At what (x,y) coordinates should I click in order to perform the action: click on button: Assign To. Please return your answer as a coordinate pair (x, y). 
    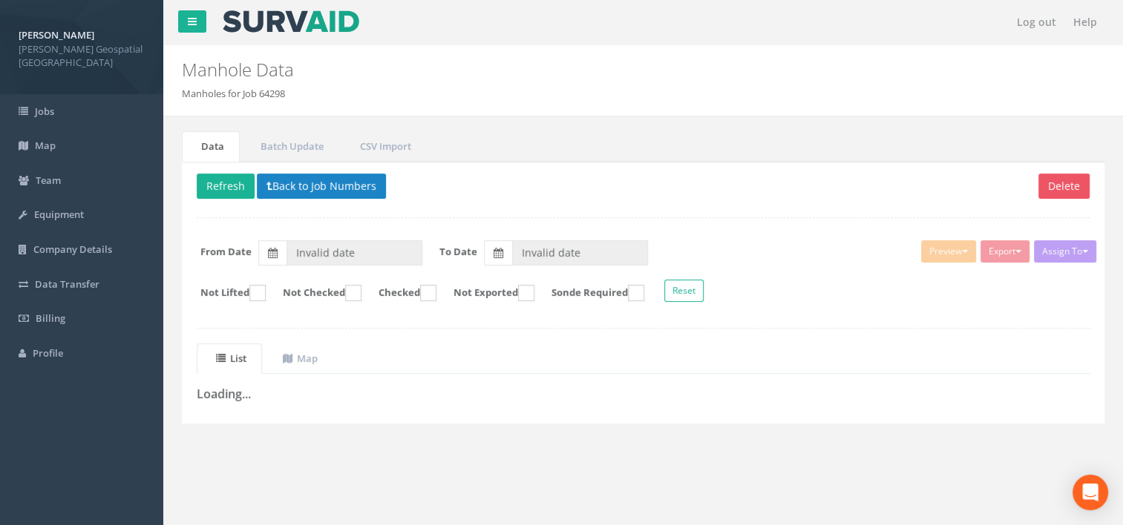
    Looking at the image, I should click on (1065, 252).